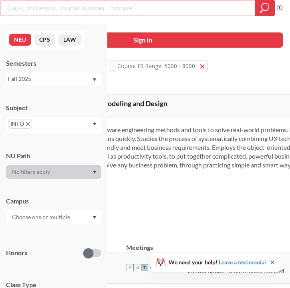 This screenshot has height=288, width=290. I want to click on button: LAW, so click(70, 40).